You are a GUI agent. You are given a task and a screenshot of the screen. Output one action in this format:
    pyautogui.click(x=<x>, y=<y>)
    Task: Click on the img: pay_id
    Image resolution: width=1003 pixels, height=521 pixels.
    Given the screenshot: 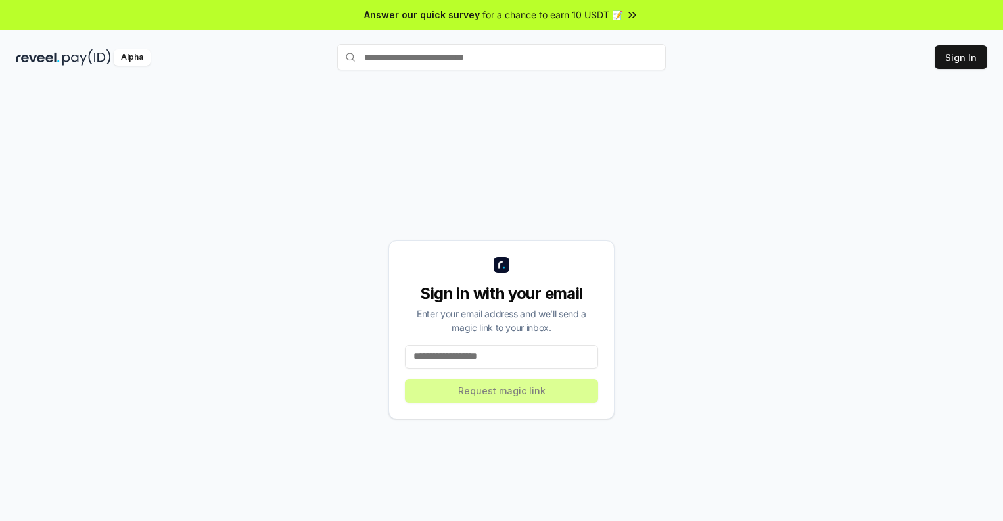 What is the action you would take?
    pyautogui.click(x=87, y=57)
    